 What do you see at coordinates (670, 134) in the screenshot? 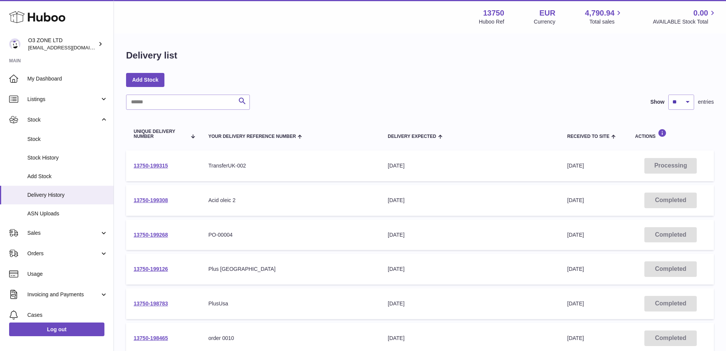
I see `div: Actions` at bounding box center [670, 134].